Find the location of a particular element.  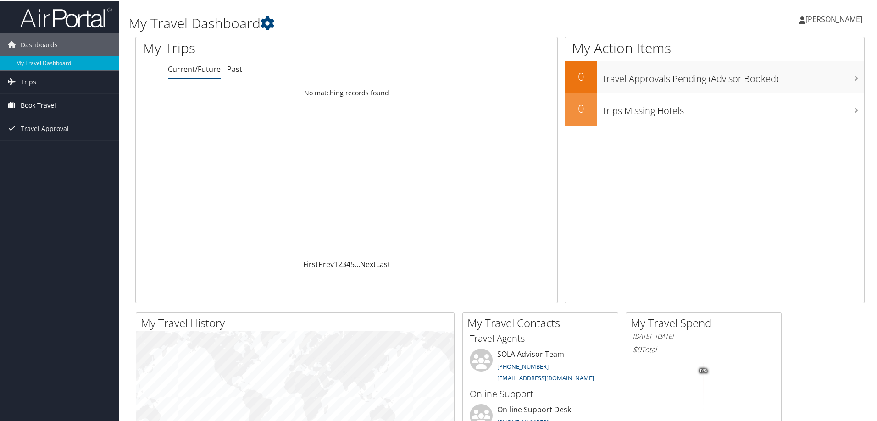

a: Prev is located at coordinates (326, 264).